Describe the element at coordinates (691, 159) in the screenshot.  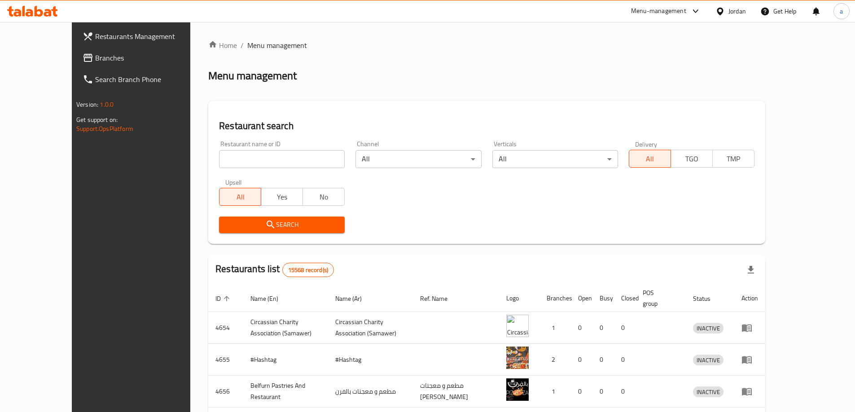
I see `span: TGO` at that location.